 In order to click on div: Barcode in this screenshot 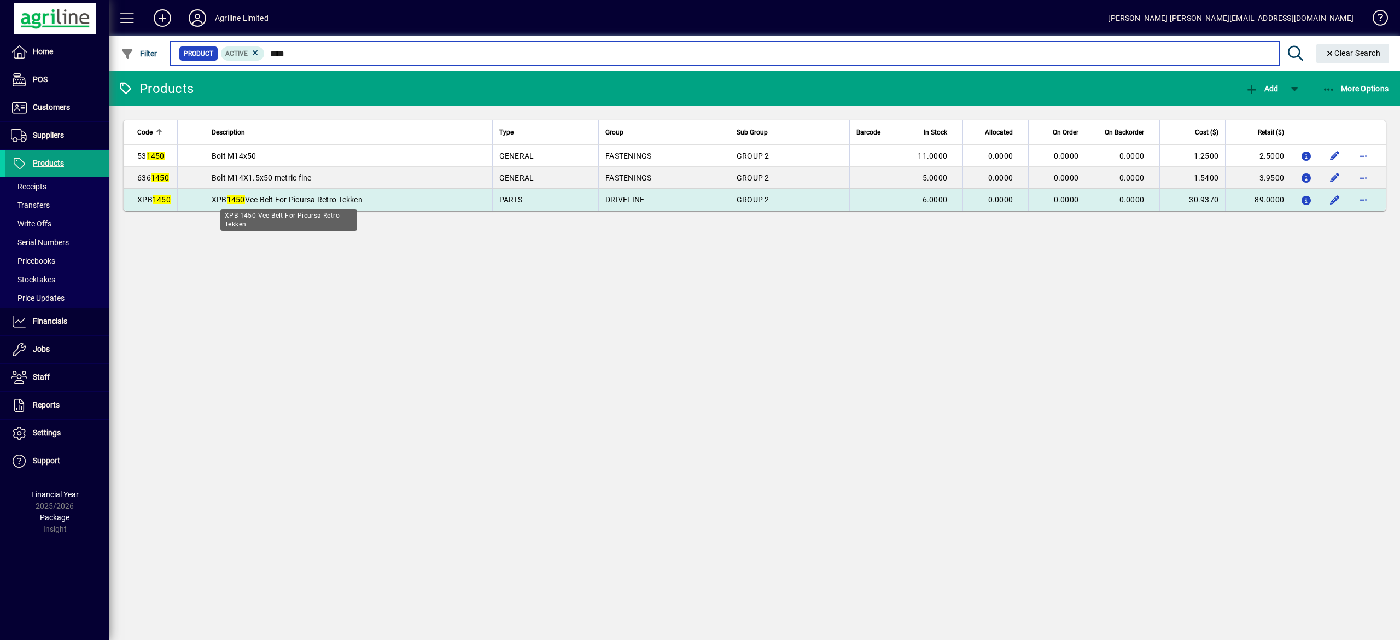, I will do `click(873, 132)`.